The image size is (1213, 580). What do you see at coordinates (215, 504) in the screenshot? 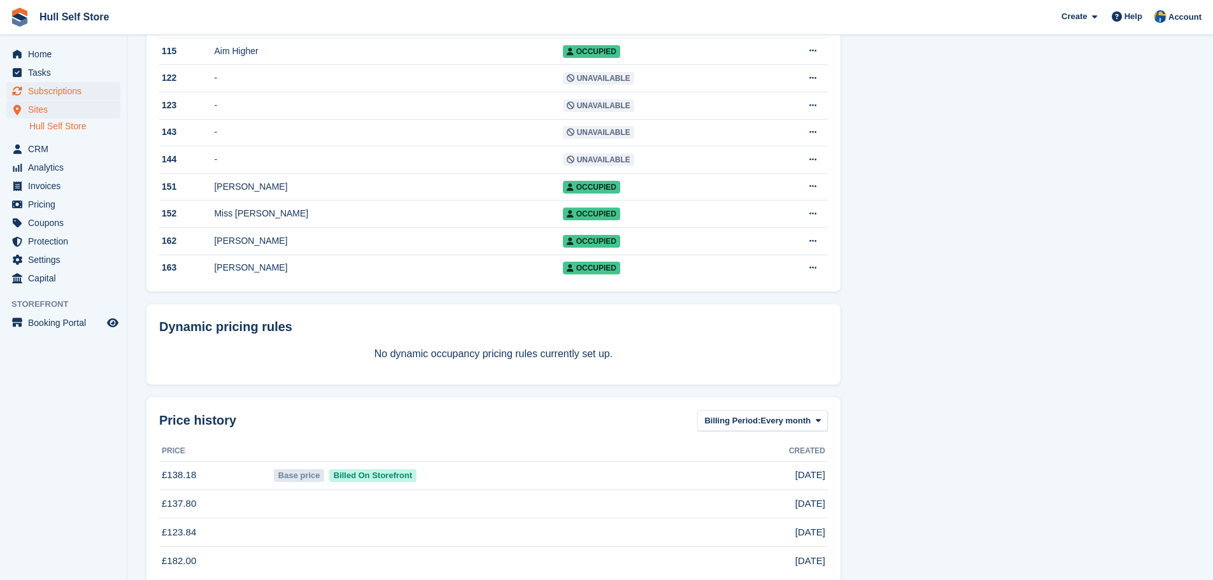
I see `td: £137.80` at bounding box center [215, 504].